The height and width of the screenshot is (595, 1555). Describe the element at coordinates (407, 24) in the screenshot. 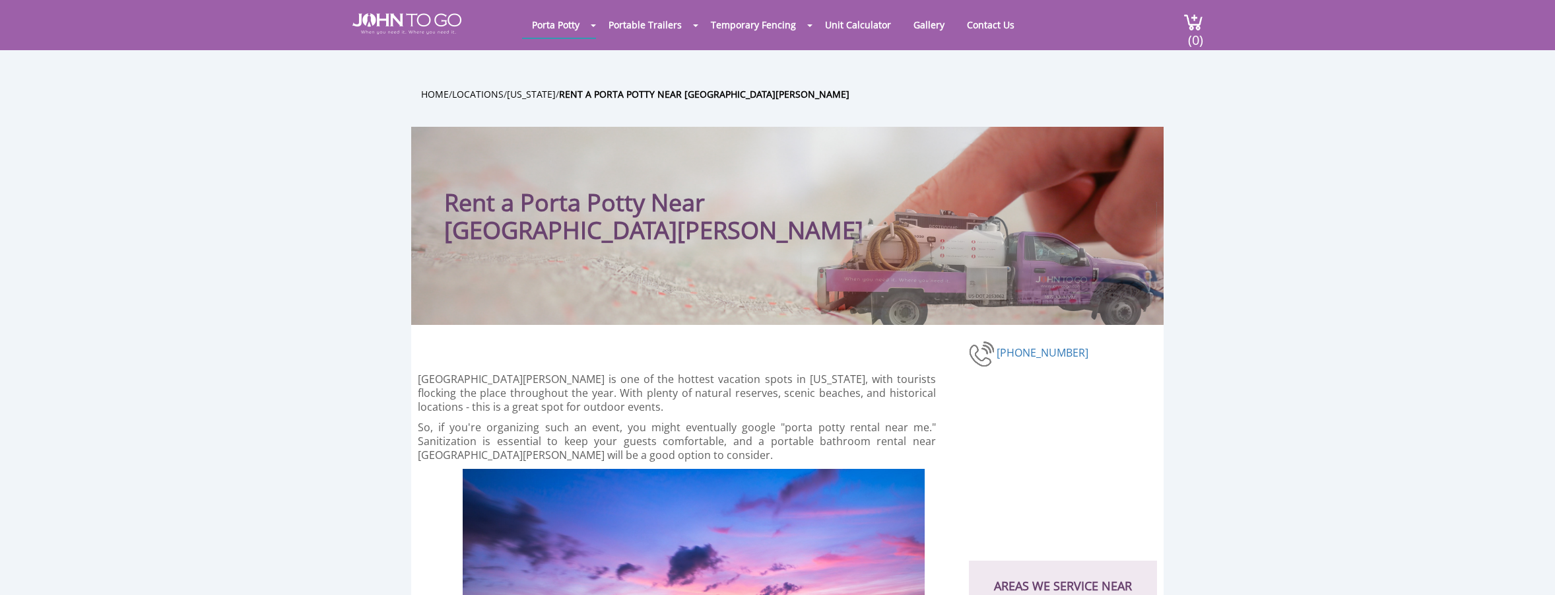

I see `img: JOHN to go` at that location.